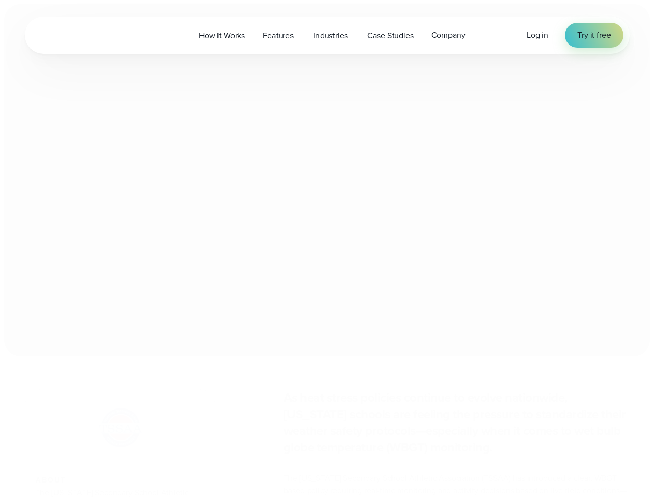  I want to click on span: Try it free, so click(594, 35).